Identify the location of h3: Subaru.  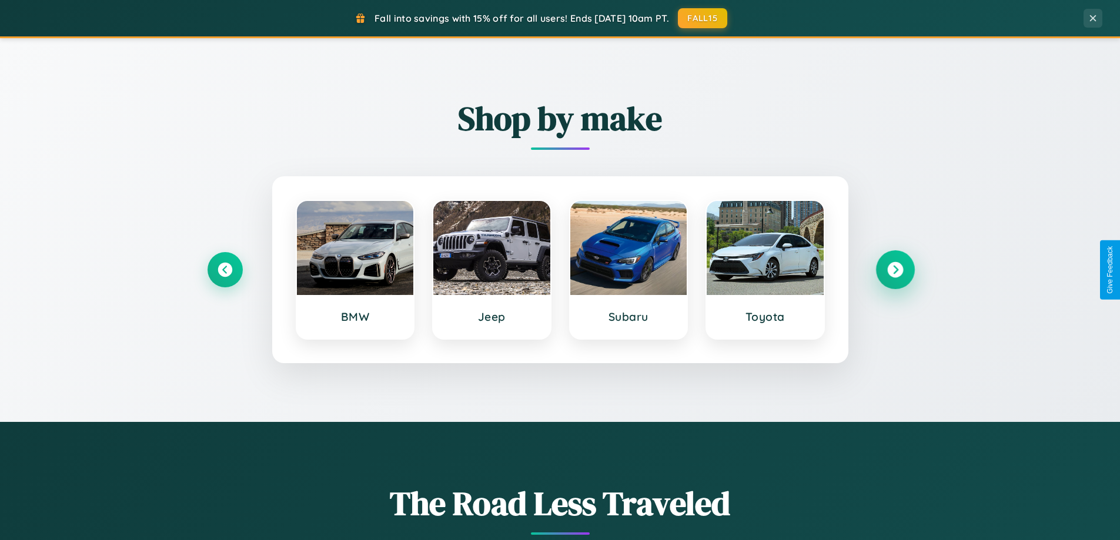
(628, 317).